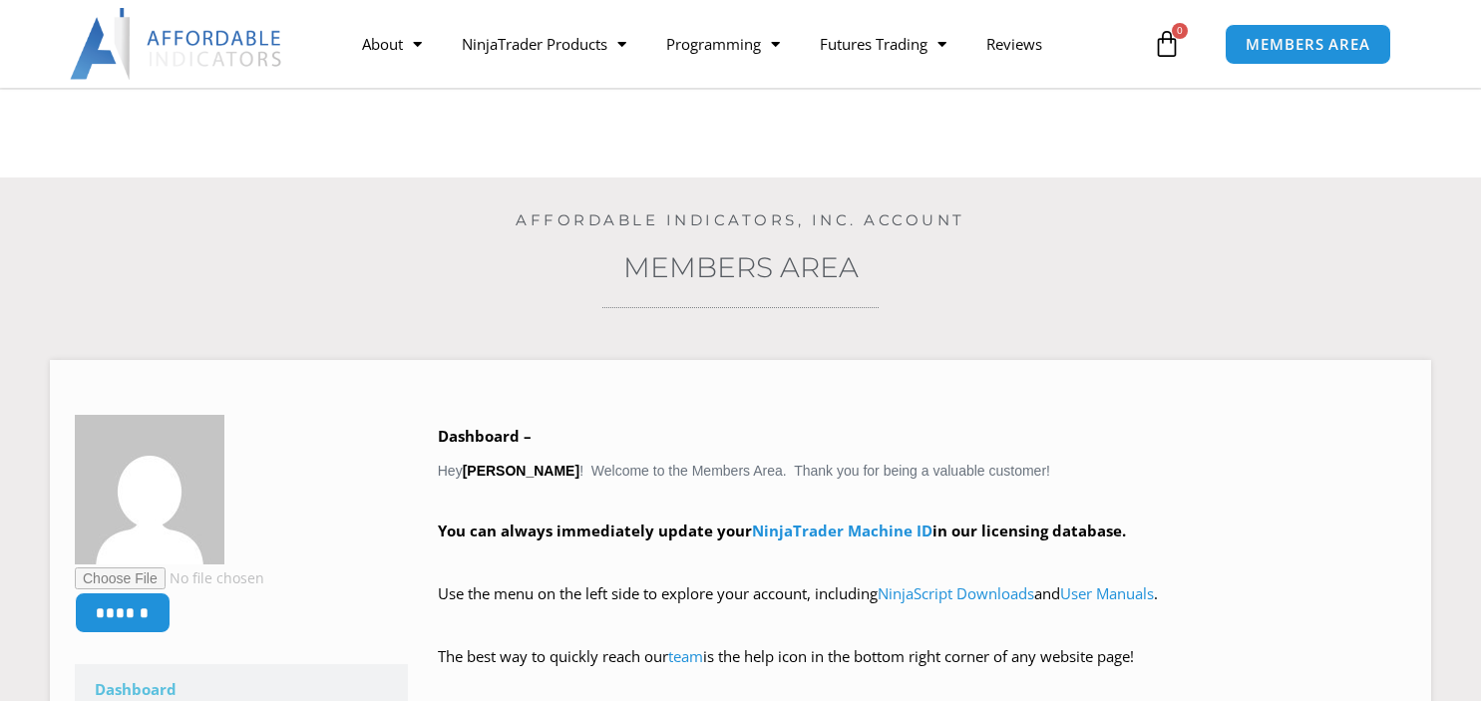  I want to click on a: User Manuals, so click(1107, 593).